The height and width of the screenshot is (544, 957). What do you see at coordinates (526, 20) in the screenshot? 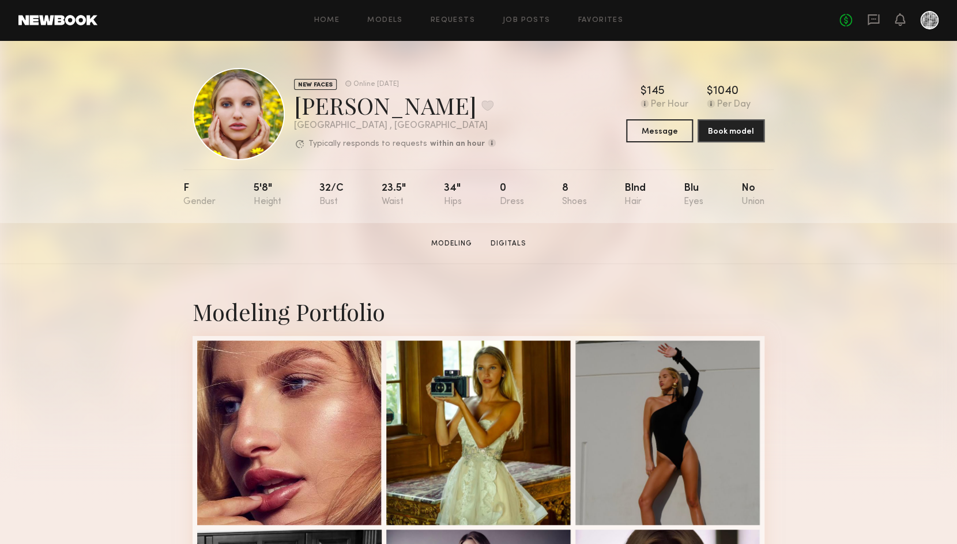
I see `a: Job Posts` at bounding box center [526, 20].